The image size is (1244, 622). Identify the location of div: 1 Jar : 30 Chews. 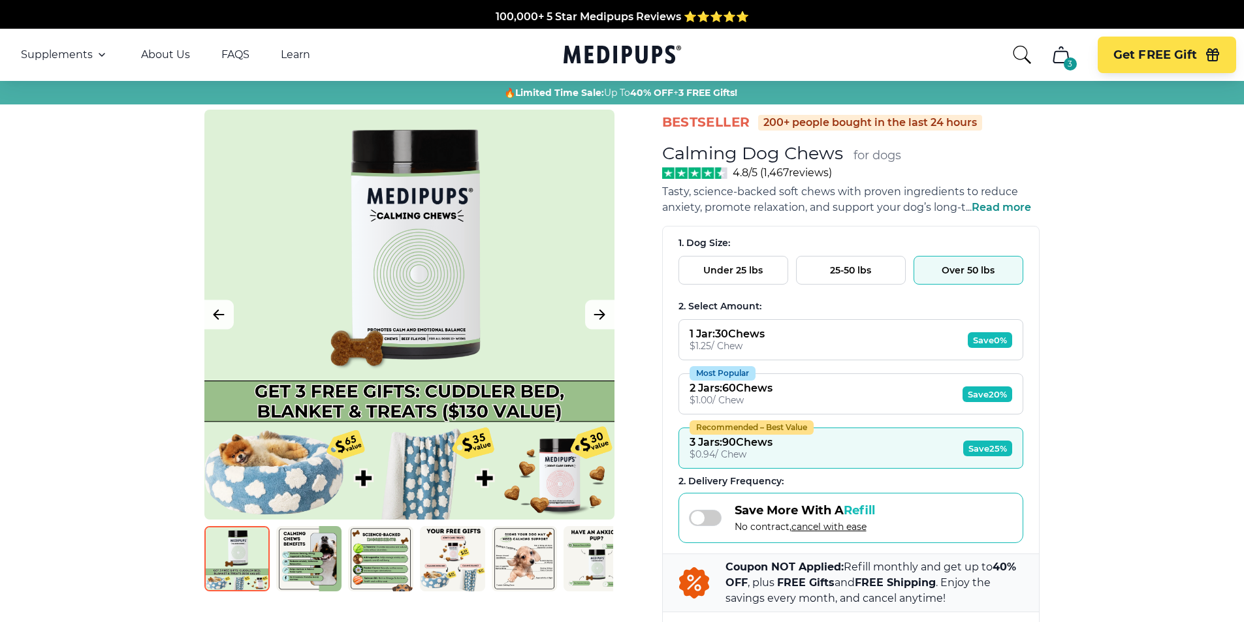
(727, 334).